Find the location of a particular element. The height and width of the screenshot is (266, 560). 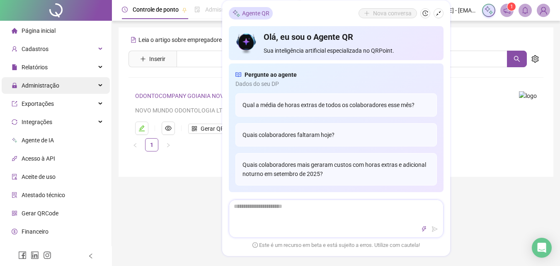

span: edit is located at coordinates (142, 128).